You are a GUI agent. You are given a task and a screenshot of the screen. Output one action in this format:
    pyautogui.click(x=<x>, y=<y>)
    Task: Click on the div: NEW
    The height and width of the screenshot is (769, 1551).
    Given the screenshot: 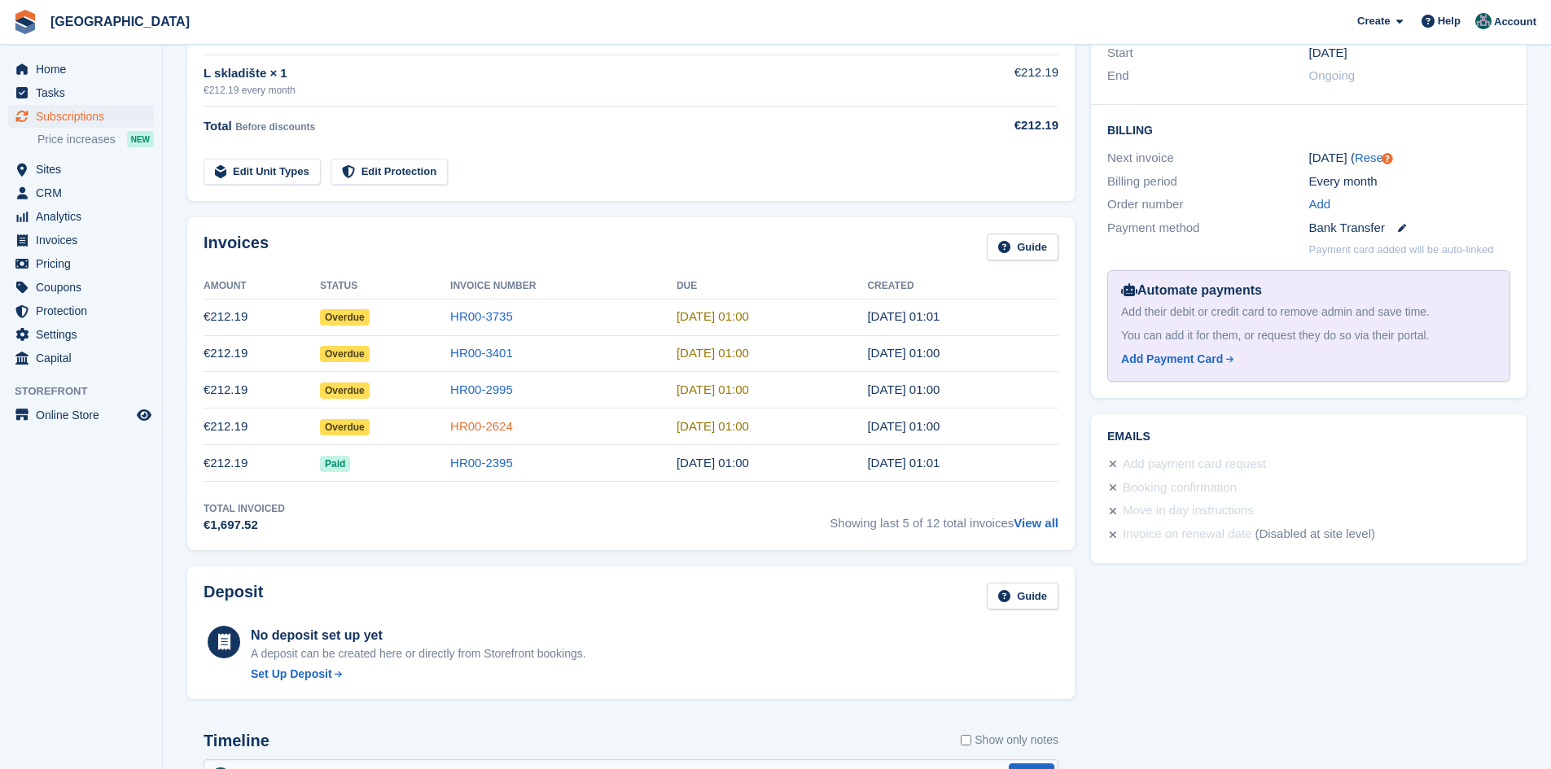 What is the action you would take?
    pyautogui.click(x=140, y=139)
    